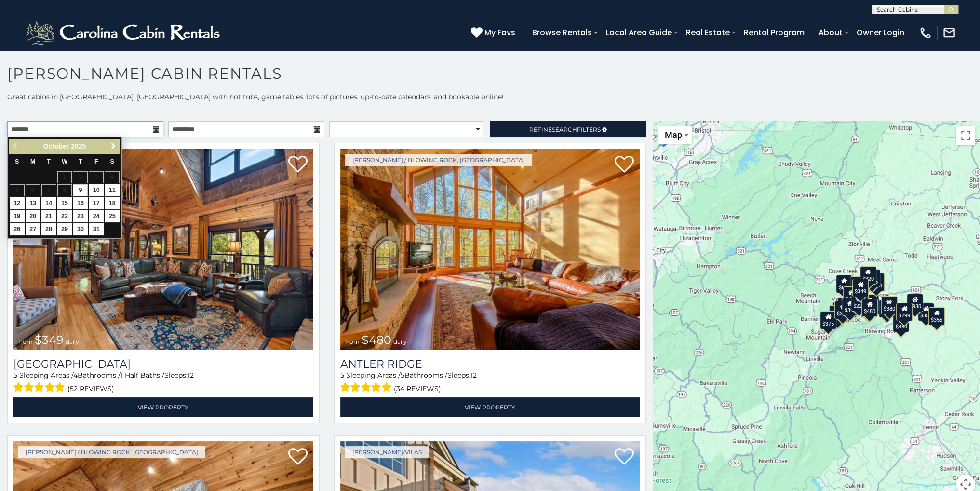 This screenshot has width=980, height=491. What do you see at coordinates (112, 216) in the screenshot?
I see `a: 25` at bounding box center [112, 216].